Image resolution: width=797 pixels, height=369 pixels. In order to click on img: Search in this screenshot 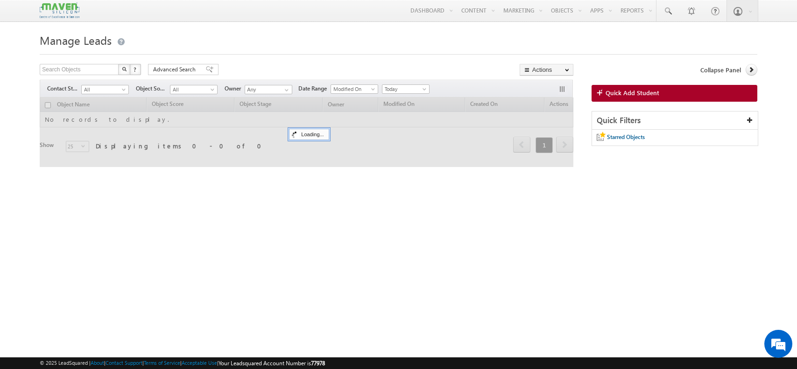, I will do `click(124, 69)`.